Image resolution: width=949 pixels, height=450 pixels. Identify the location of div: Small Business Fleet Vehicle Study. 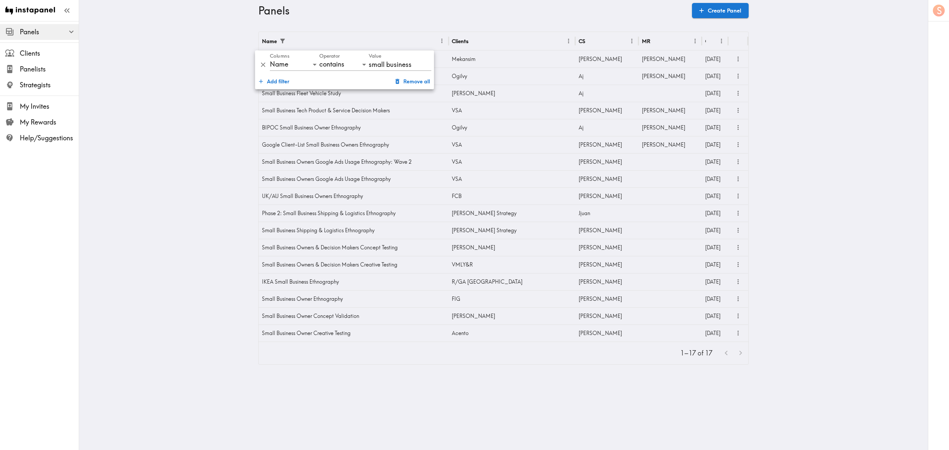
(354, 93).